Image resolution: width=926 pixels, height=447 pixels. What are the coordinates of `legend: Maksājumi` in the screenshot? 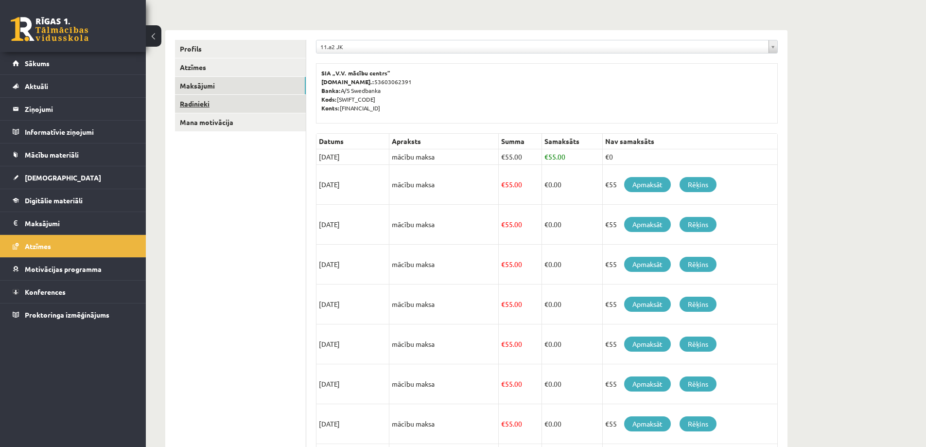 It's located at (79, 223).